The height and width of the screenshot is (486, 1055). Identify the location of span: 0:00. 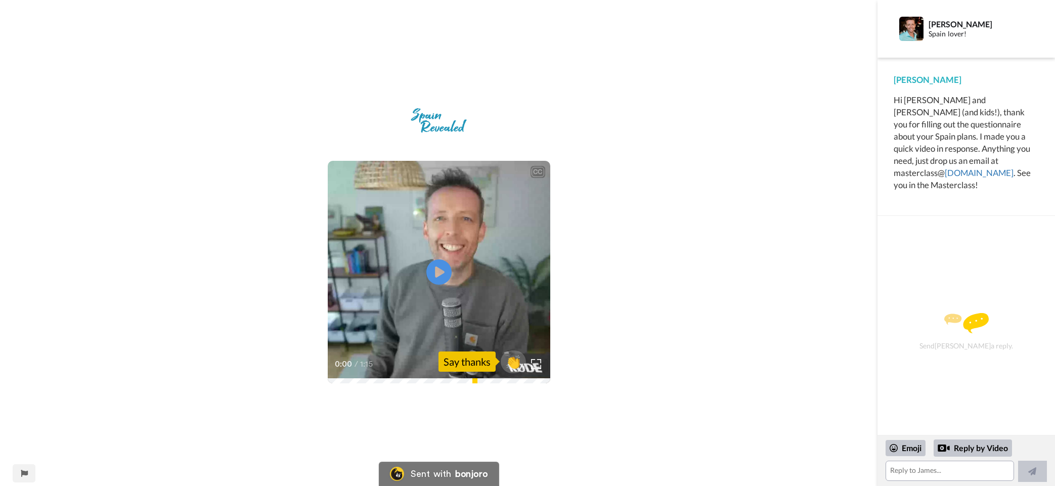
(343, 364).